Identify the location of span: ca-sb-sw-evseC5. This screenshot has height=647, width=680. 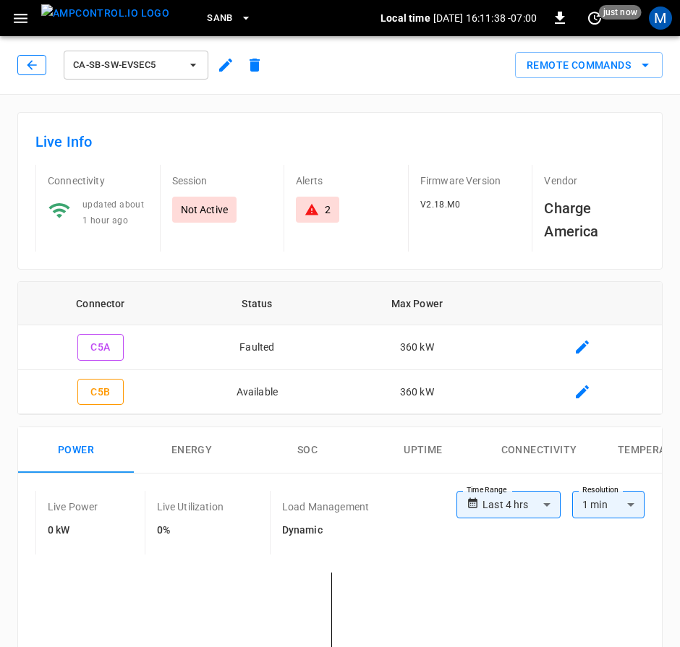
(127, 65).